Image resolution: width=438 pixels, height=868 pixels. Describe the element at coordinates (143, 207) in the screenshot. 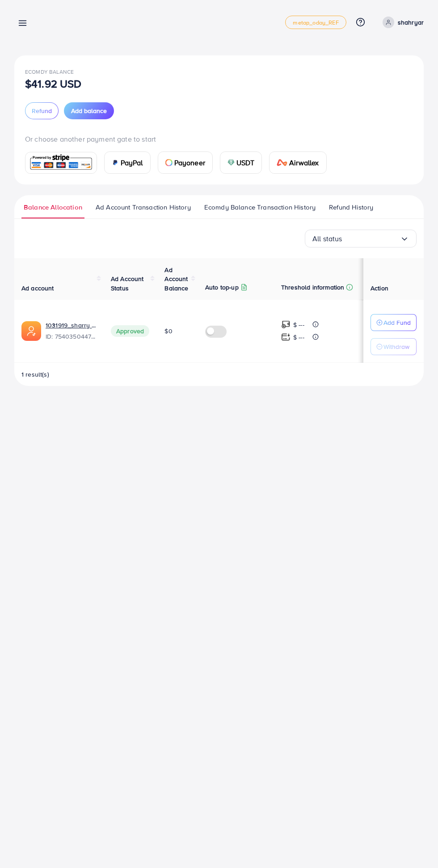

I see `span: Ad Account Transaction History` at that location.